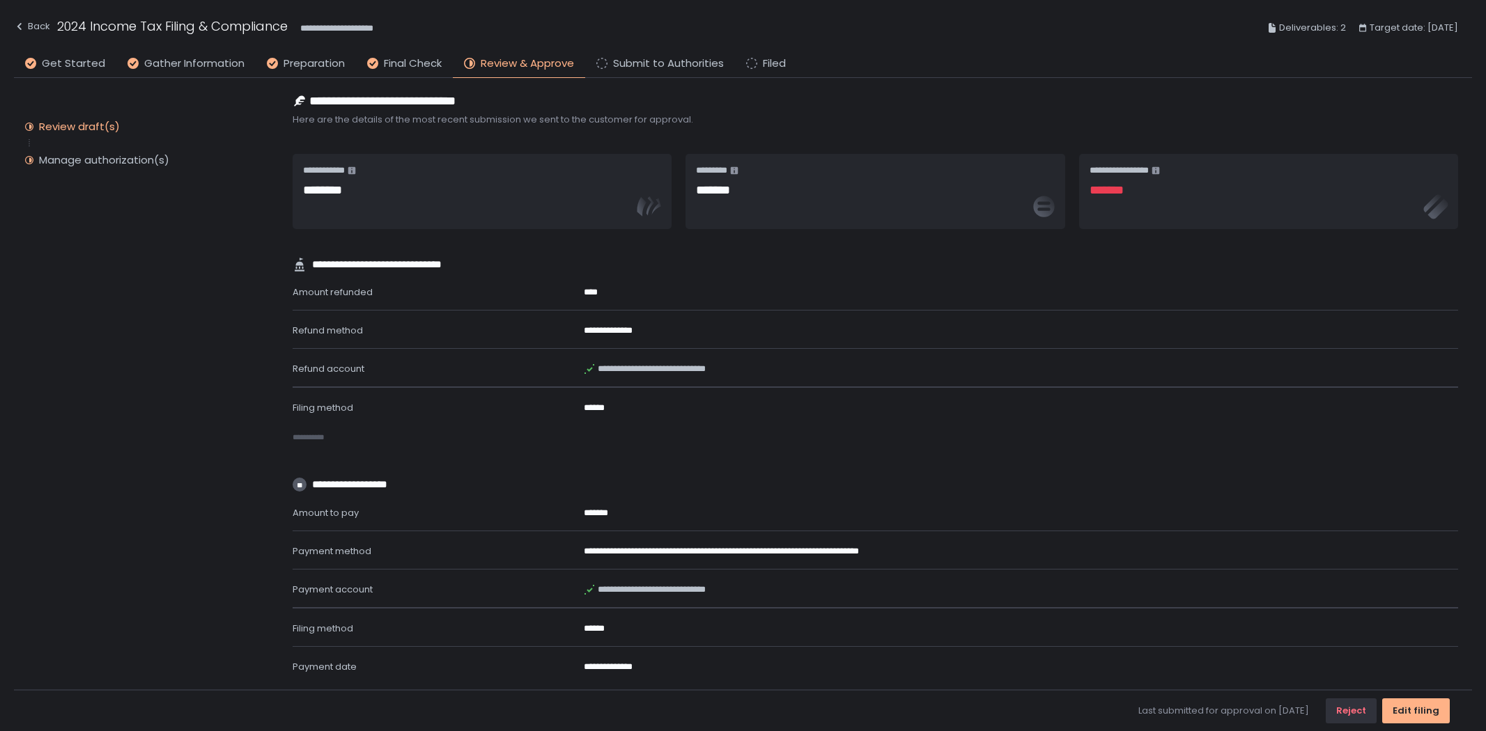 This screenshot has width=1486, height=731. What do you see at coordinates (32, 28) in the screenshot?
I see `button: Back` at bounding box center [32, 28].